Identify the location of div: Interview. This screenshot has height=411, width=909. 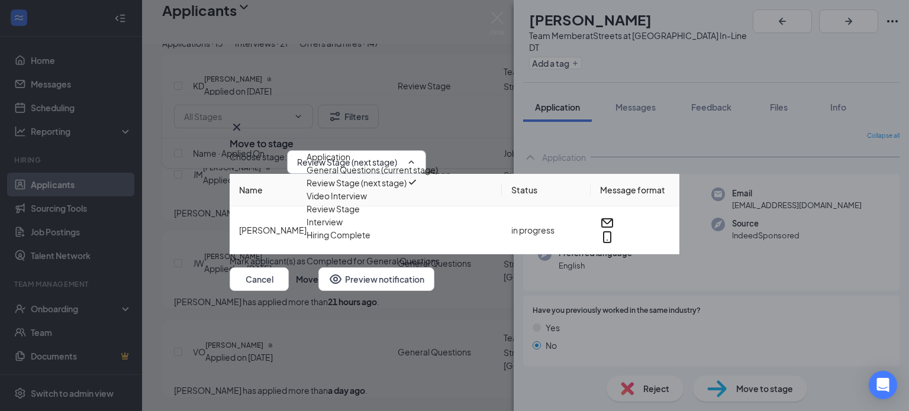
(324, 222).